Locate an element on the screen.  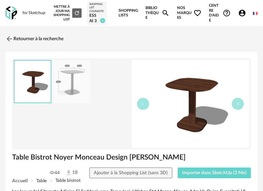
img: fr is located at coordinates (255, 13).